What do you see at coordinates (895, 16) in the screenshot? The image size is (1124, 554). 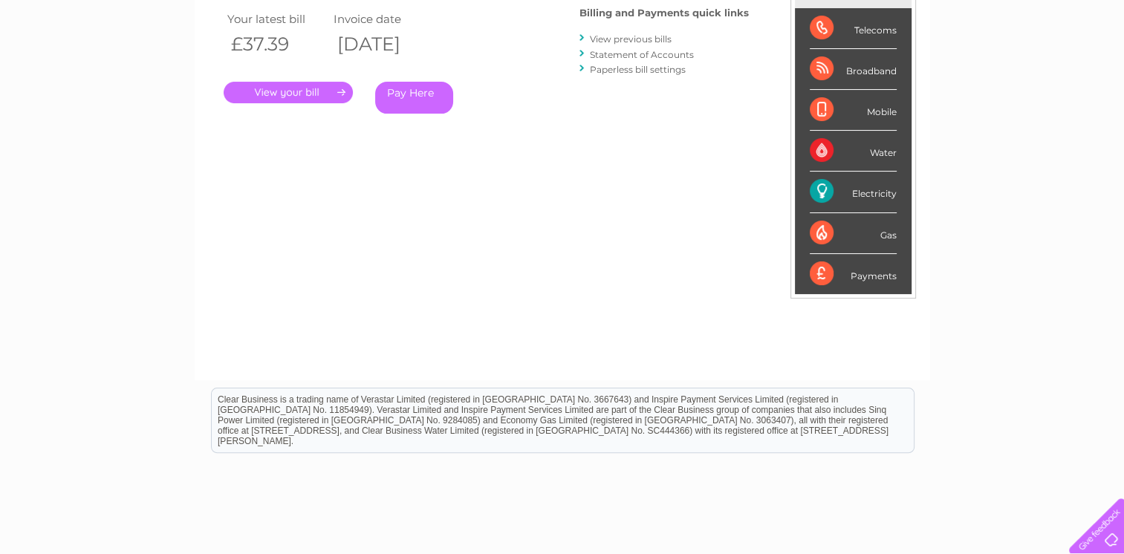 I see `a: 0333 014 3131` at bounding box center [895, 16].